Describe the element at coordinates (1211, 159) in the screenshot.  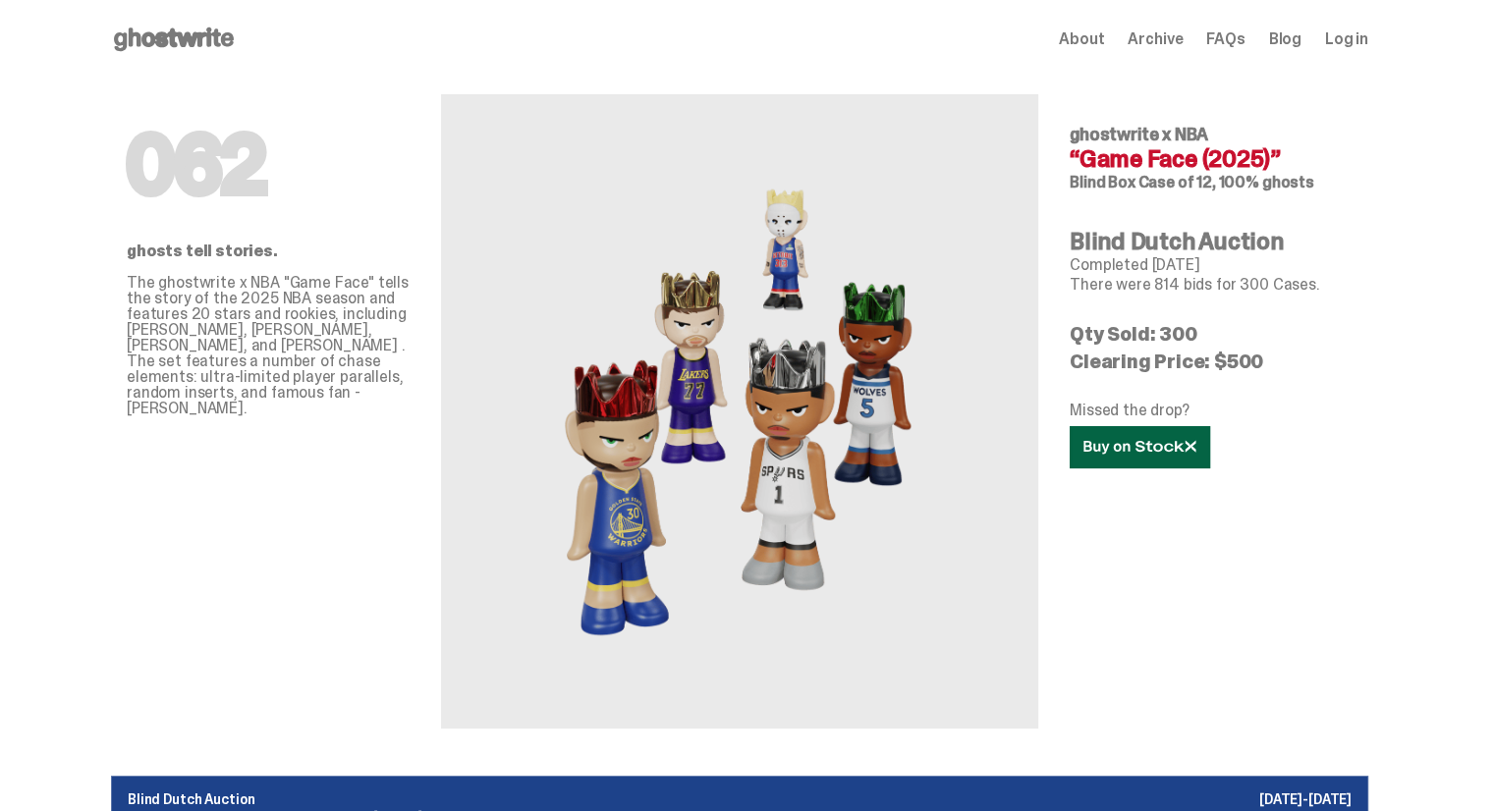
I see `h4: “Game Face (2025)”` at that location.